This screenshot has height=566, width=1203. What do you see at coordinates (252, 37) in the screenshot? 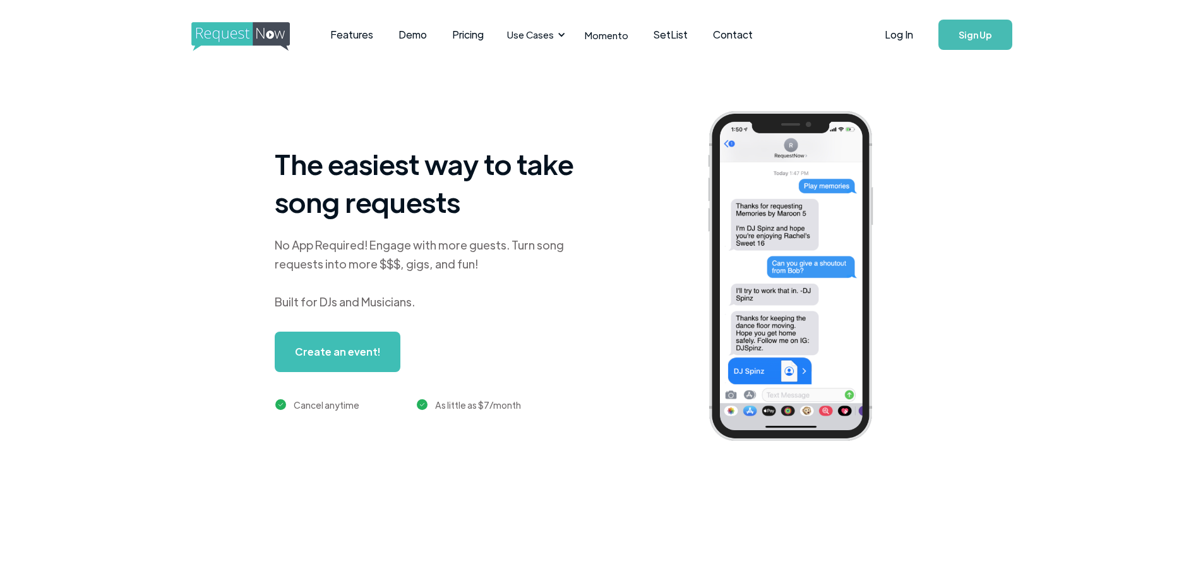
I see `img: requestnow logo` at bounding box center [252, 37].